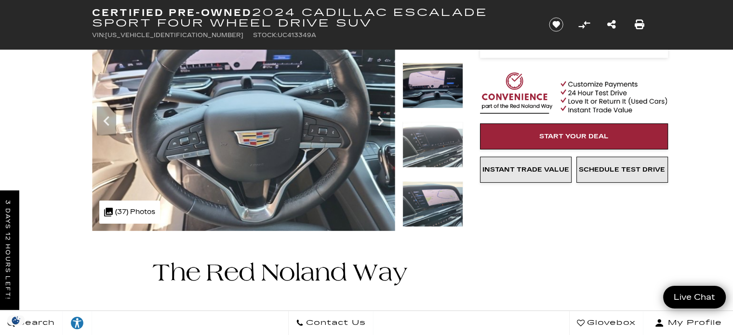 This screenshot has width=733, height=335. I want to click on img: Certified Used 2024 Argent Silver Metallic Cadillac Sport image 15, so click(433, 145).